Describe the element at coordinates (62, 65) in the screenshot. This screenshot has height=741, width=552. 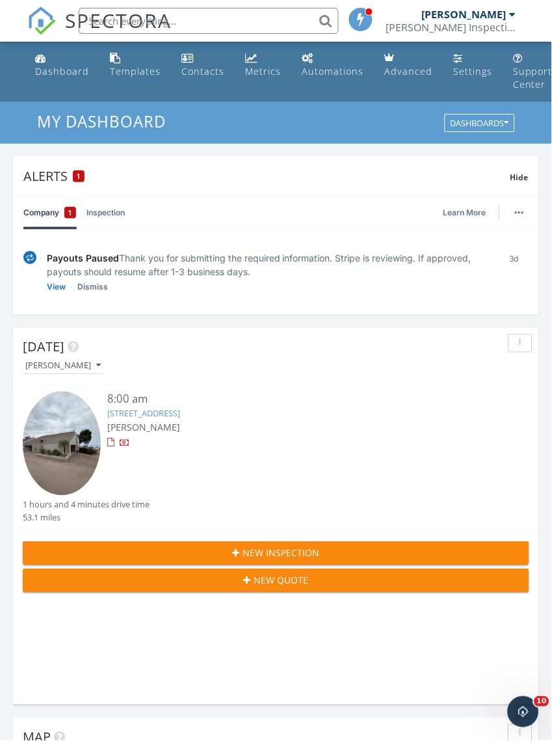
I see `a: Dashboard` at that location.